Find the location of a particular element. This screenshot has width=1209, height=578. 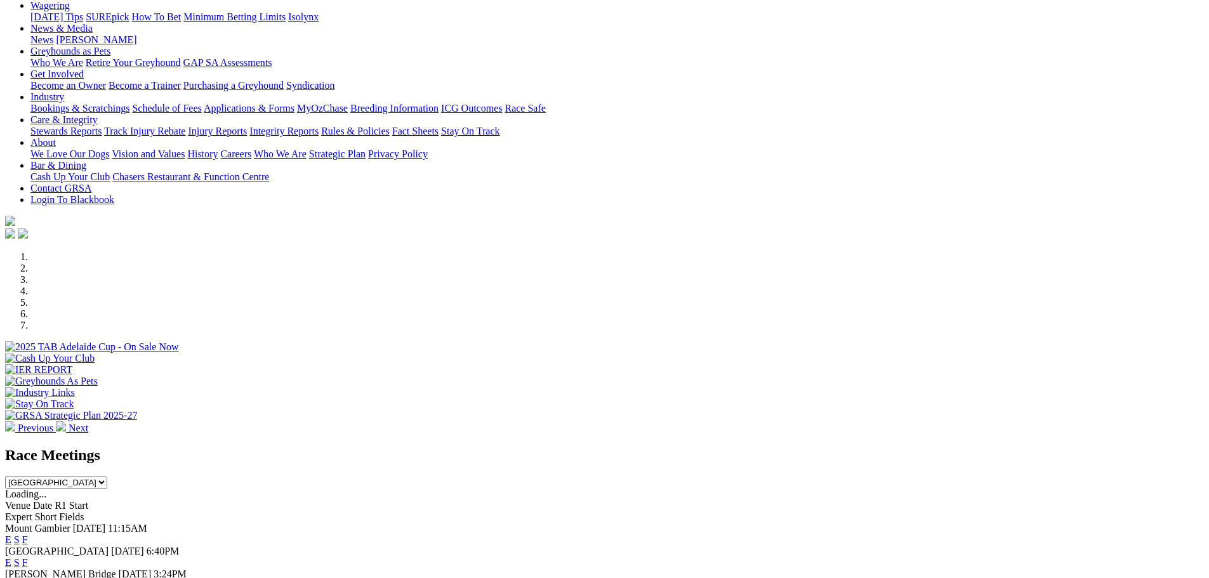

a: Industry is located at coordinates (47, 96).